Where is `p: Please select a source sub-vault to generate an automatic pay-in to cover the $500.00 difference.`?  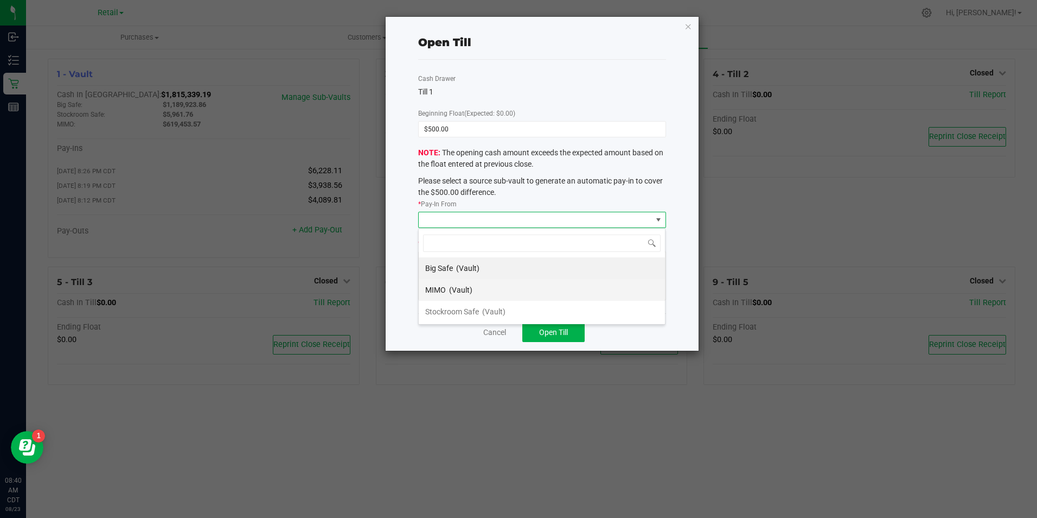 p: Please select a source sub-vault to generate an automatic pay-in to cover the $500.00 difference. is located at coordinates (542, 187).